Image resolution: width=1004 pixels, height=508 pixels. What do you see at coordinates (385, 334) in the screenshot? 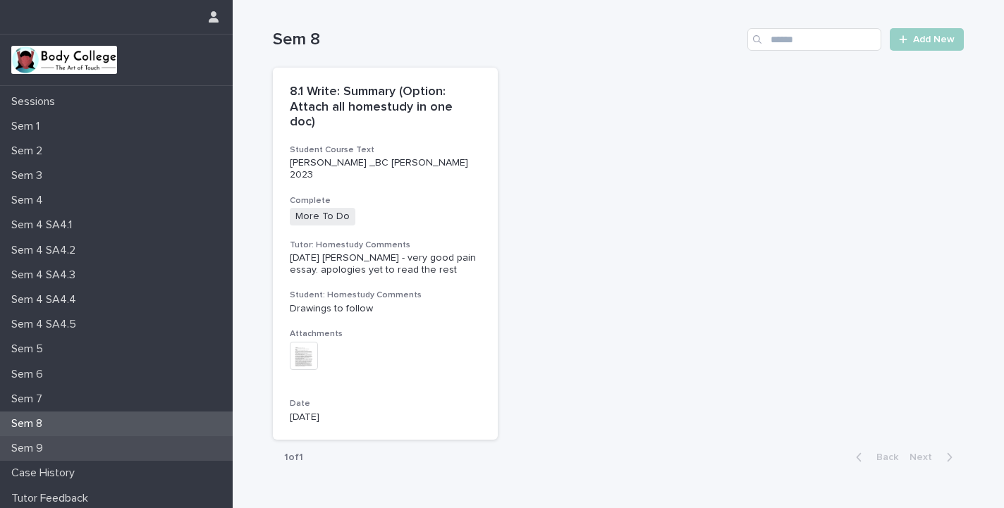
I see `h3: Attachments` at bounding box center [385, 334].